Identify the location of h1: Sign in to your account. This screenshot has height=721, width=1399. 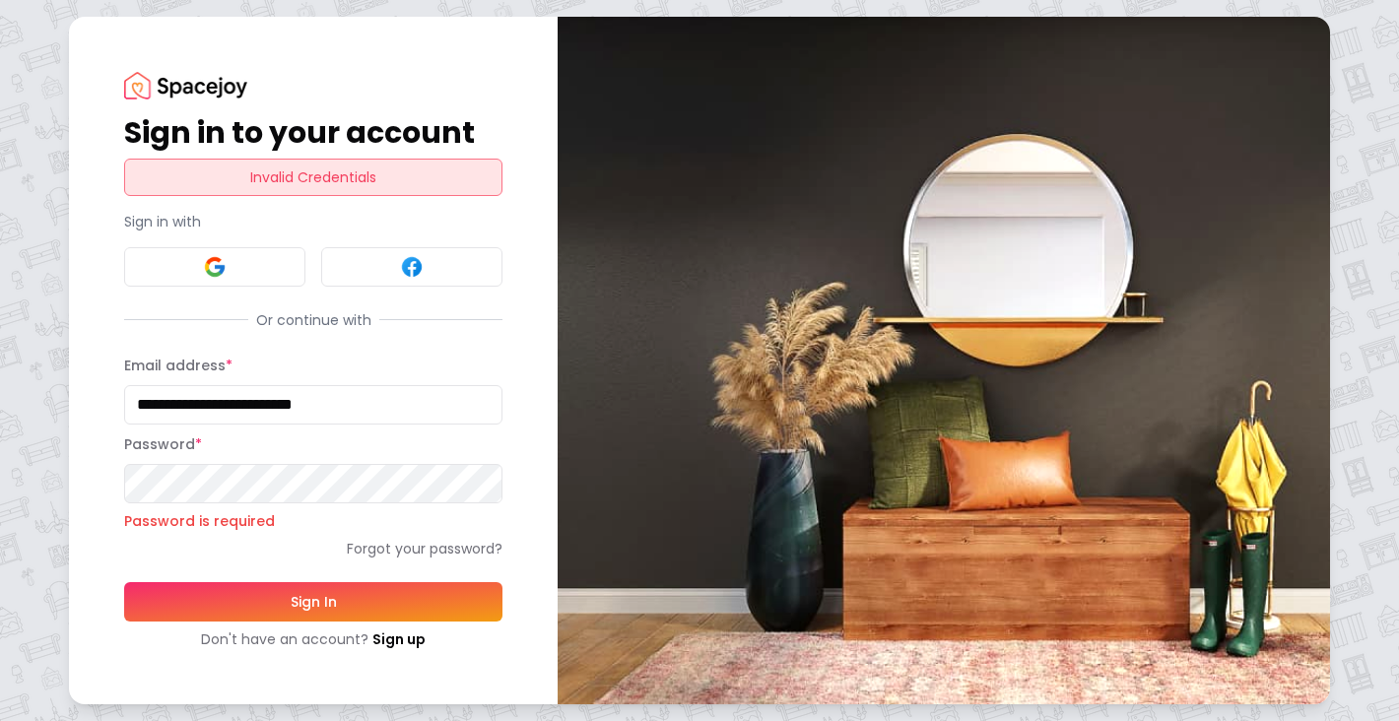
(313, 133).